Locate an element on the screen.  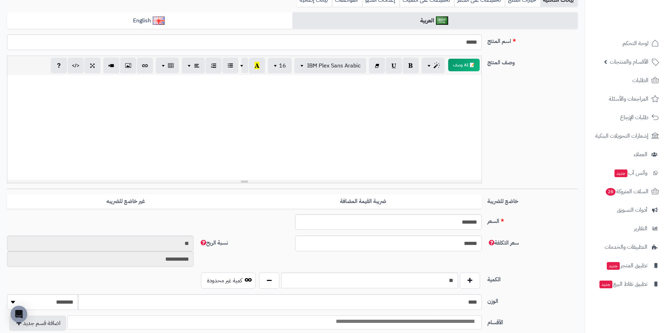
a: العربية is located at coordinates (435, 21).